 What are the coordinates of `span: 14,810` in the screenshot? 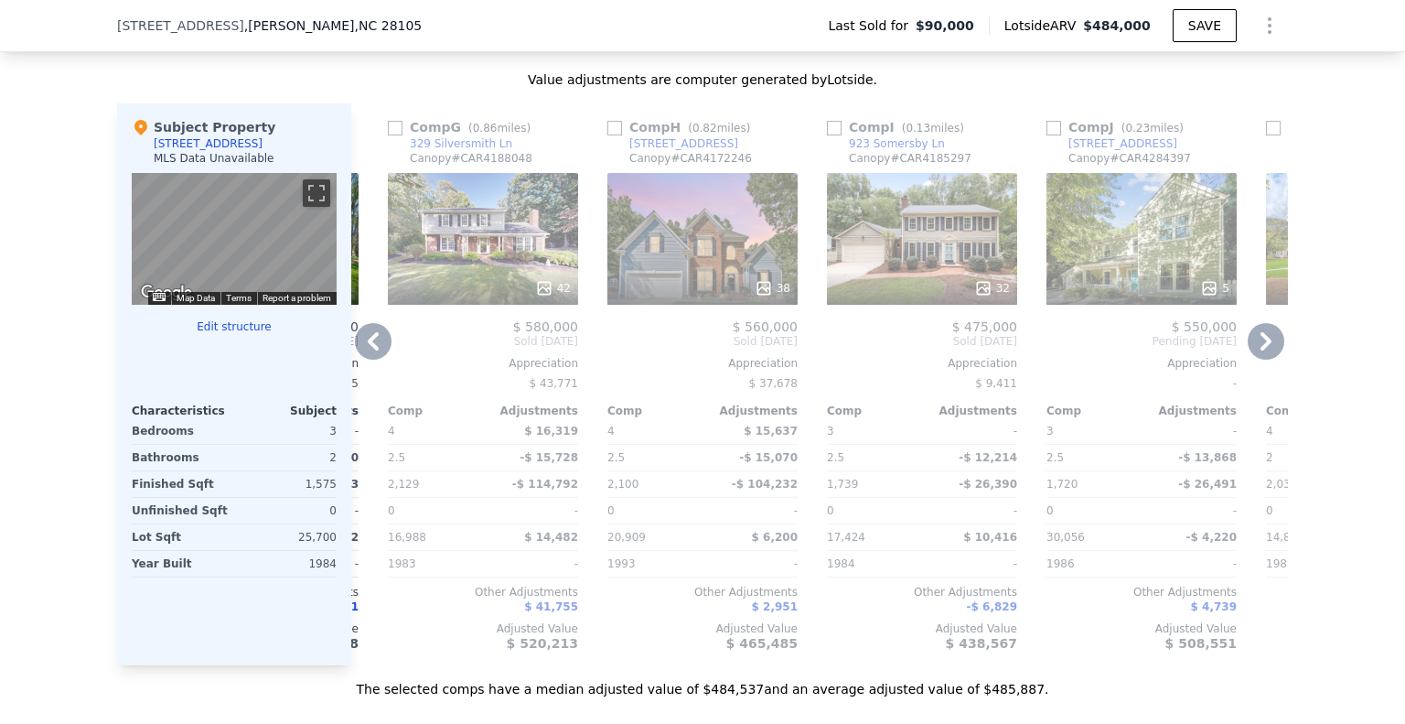 It's located at (1286, 537).